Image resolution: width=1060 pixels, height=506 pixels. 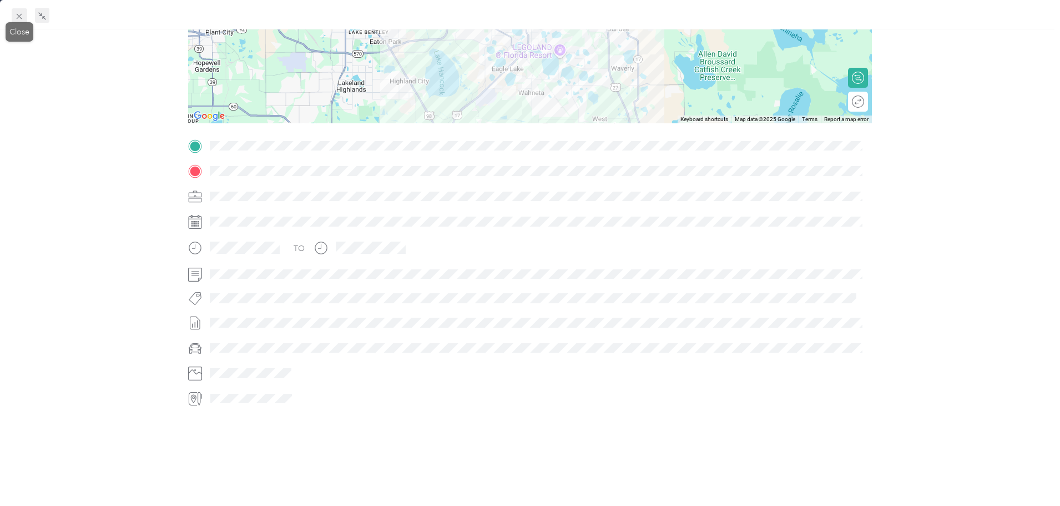 What do you see at coordinates (19, 32) in the screenshot?
I see `div: Close` at bounding box center [19, 32].